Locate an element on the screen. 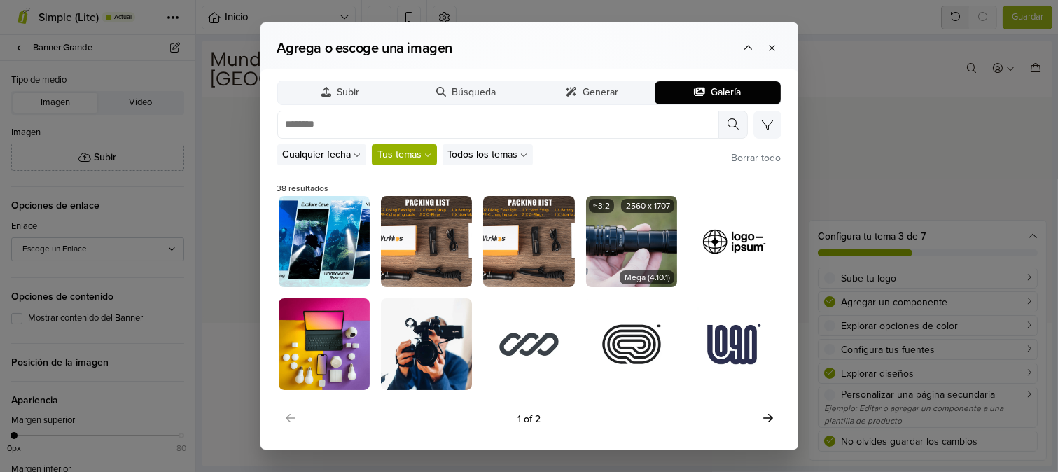 Image resolution: width=1058 pixels, height=472 pixels. button: Tus temas is located at coordinates (404, 155).